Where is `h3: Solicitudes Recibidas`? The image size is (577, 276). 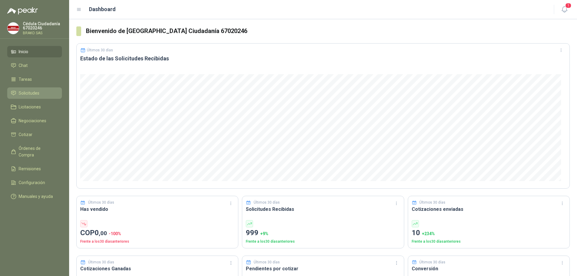 h3: Solicitudes Recibidas is located at coordinates (323, 209).